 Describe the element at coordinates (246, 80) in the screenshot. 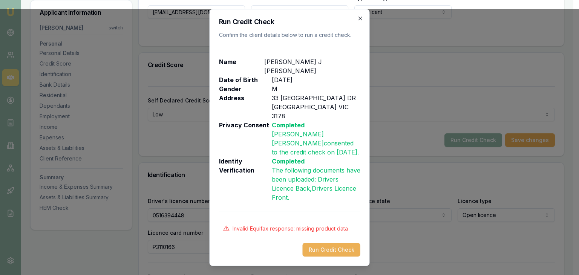

I see `p: Date of Birth` at that location.